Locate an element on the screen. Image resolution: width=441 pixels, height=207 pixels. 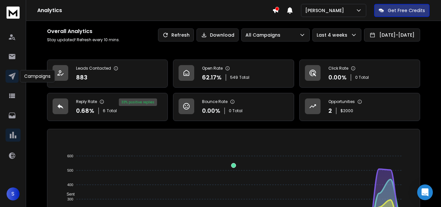
a: Reply Rate0.68%6Total33% positive replies is located at coordinates (107, 107).